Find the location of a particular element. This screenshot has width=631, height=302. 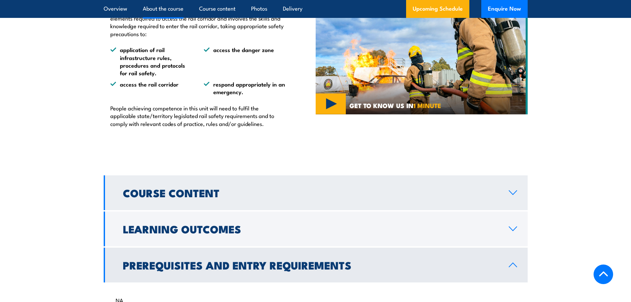

li: access the danger zone is located at coordinates (245, 61).